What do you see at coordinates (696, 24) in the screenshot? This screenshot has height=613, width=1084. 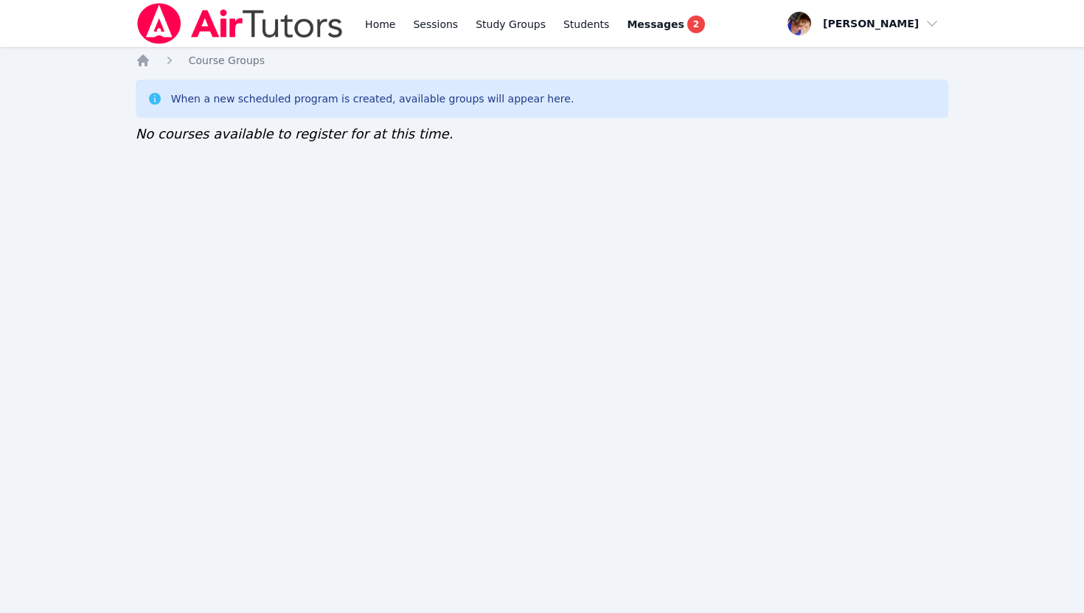 I see `span: 2` at bounding box center [696, 24].